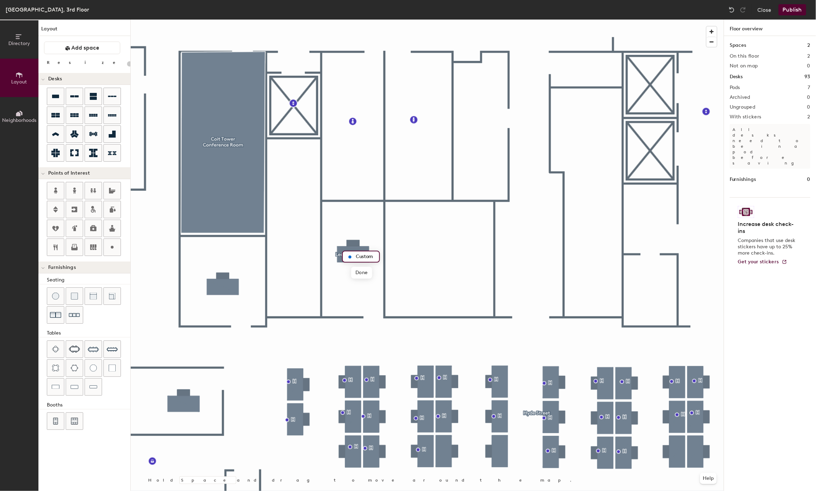 The height and width of the screenshot is (491, 816). I want to click on button: Close, so click(764, 10).